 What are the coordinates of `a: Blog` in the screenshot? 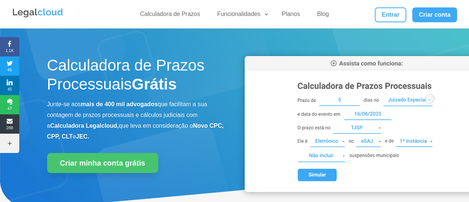 It's located at (323, 16).